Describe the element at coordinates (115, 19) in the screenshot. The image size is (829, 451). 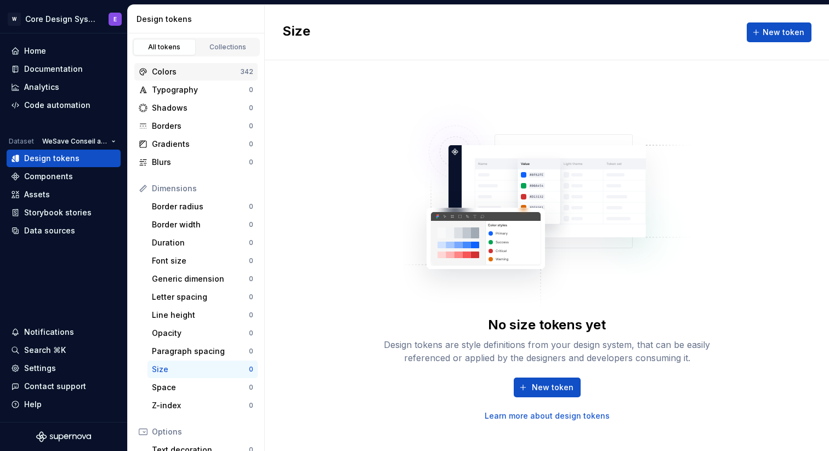
I see `div: E` at that location.